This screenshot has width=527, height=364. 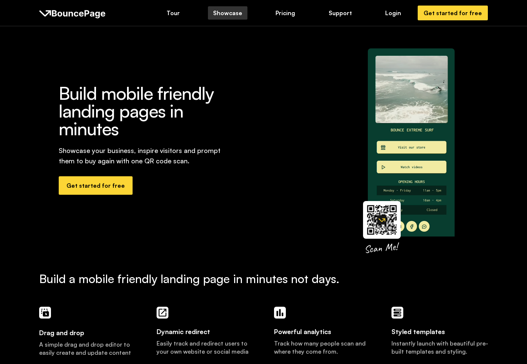 What do you see at coordinates (183, 331) in the screenshot?
I see `h5: Dynamic redirect` at bounding box center [183, 331].